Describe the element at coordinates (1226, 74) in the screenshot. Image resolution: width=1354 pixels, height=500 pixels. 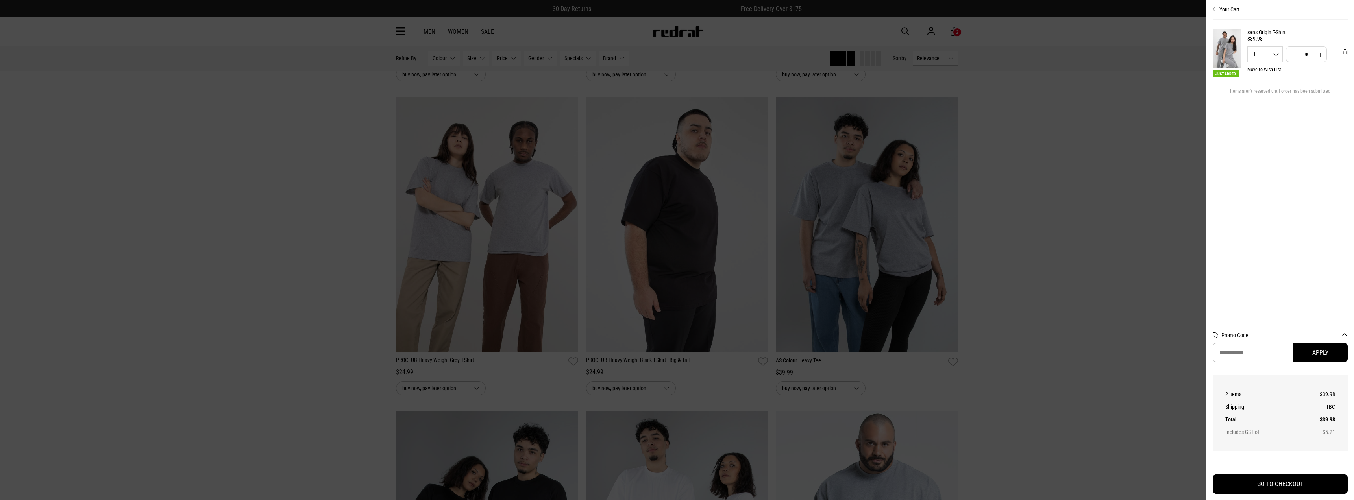
I see `span: Just Added` at that location.